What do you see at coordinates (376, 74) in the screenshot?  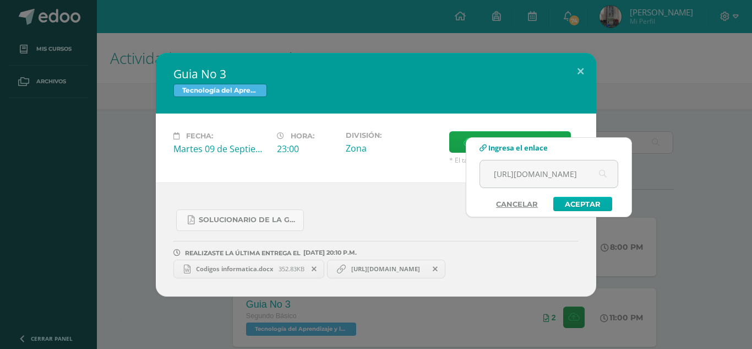 I see `h2: Guia No 3` at bounding box center [376, 74].